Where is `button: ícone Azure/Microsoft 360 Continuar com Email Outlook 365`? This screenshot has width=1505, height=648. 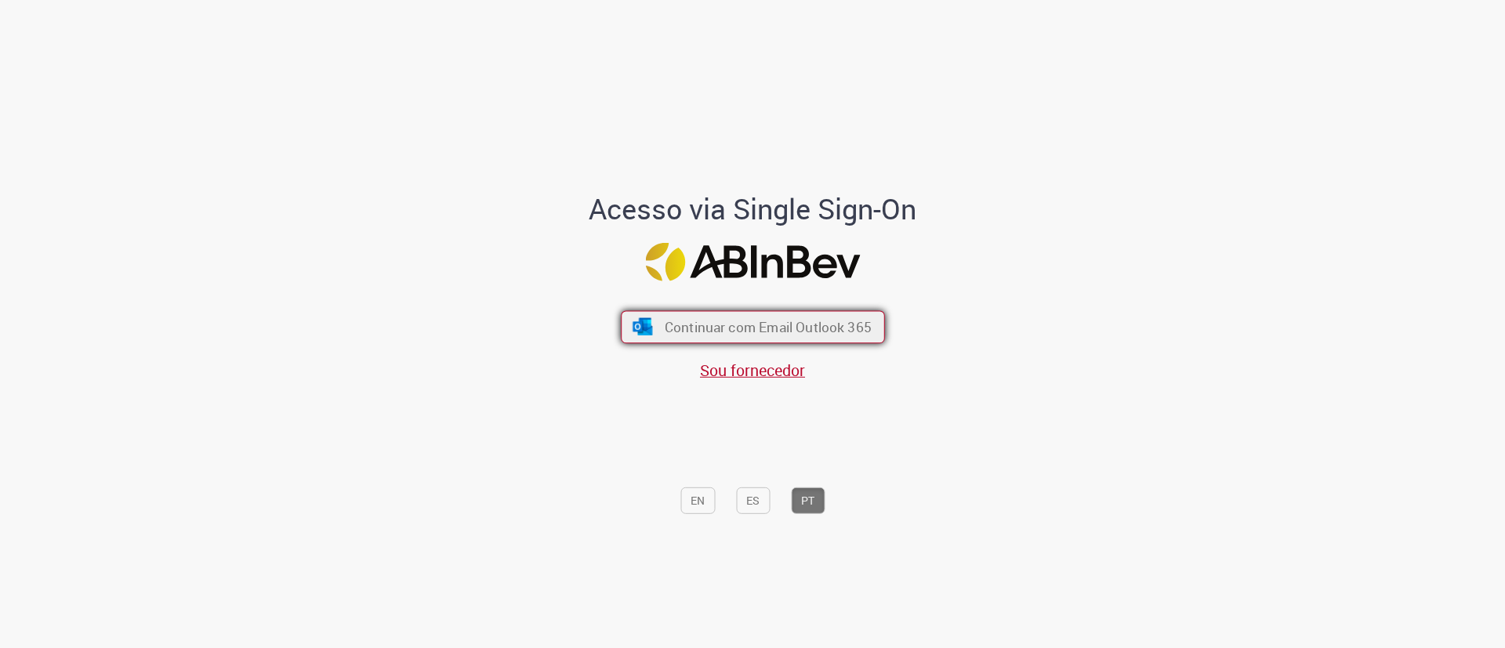
button: ícone Azure/Microsoft 360 Continuar com Email Outlook 365 is located at coordinates (752, 327).